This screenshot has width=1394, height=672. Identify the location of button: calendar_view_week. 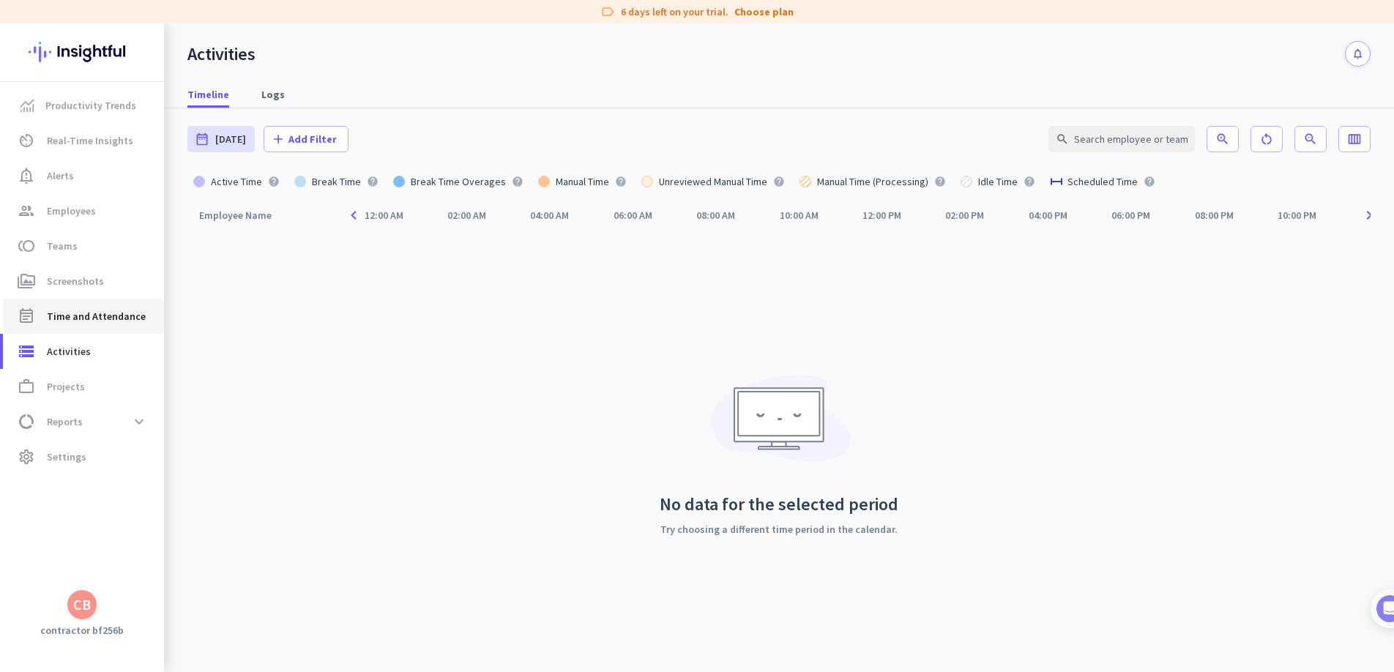
(1355, 139).